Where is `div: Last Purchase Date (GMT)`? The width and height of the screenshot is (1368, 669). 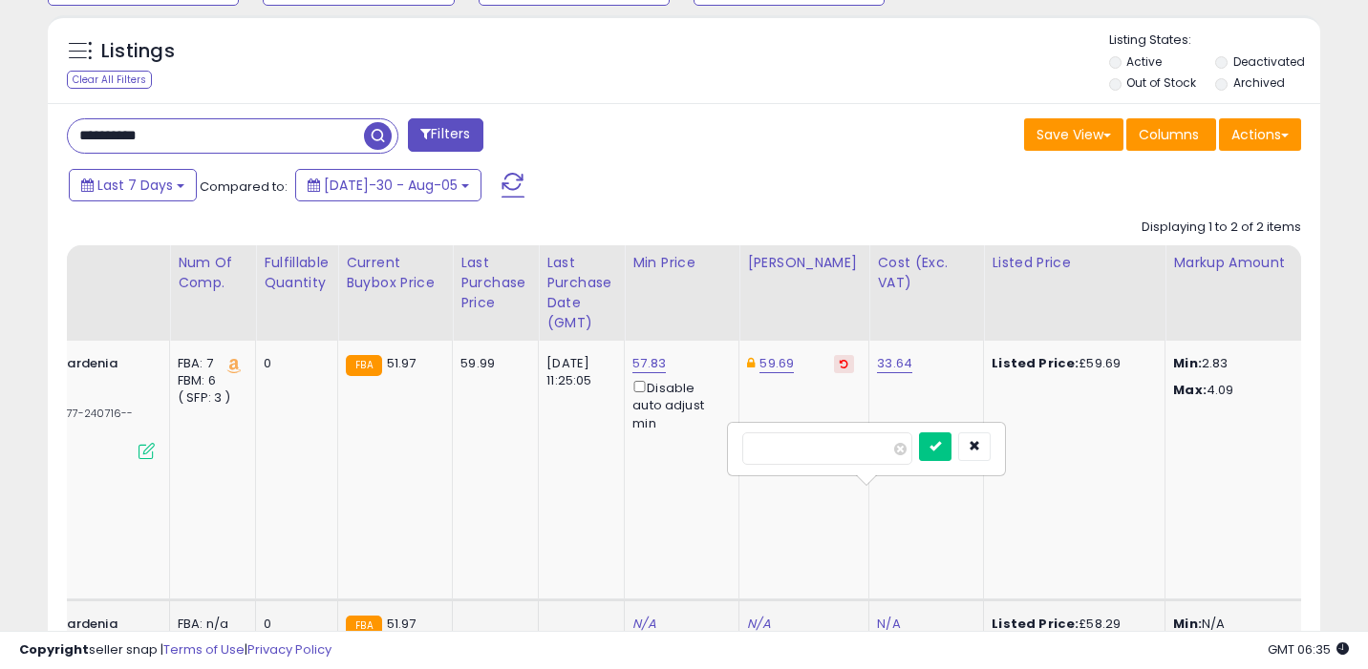
div: Last Purchase Date (GMT) is located at coordinates (581, 293).